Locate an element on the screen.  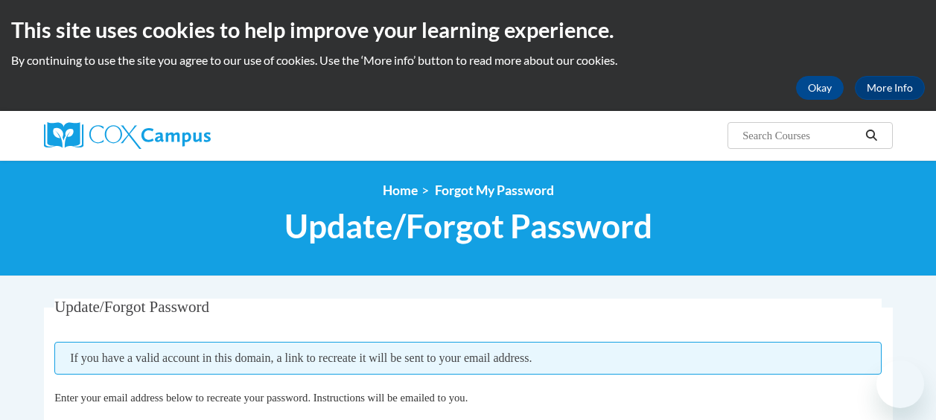
span: If you have a valid account in this domain, a link to recreate it will be sent to your email addr... is located at coordinates (468, 358).